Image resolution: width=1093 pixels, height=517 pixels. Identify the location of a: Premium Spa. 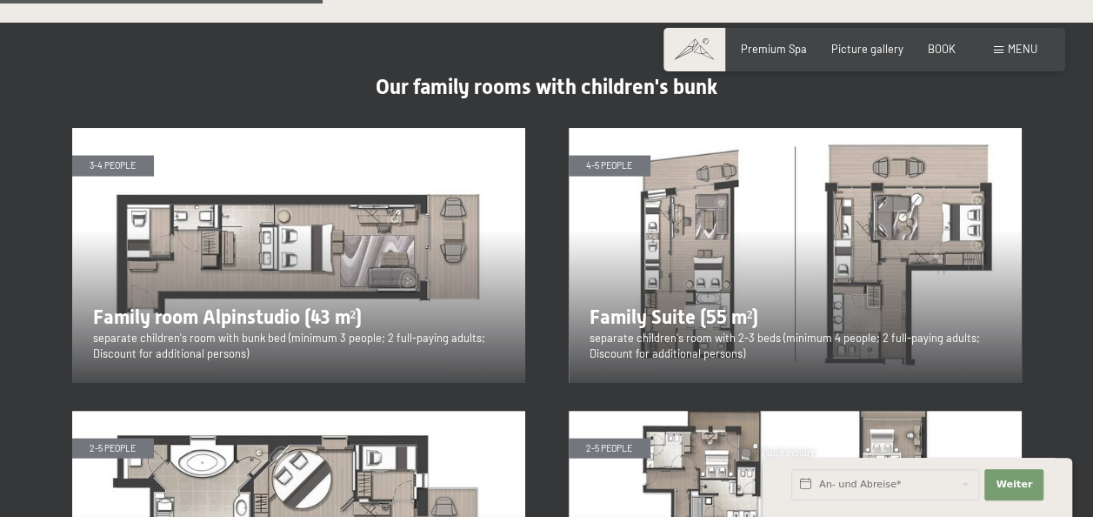
(774, 49).